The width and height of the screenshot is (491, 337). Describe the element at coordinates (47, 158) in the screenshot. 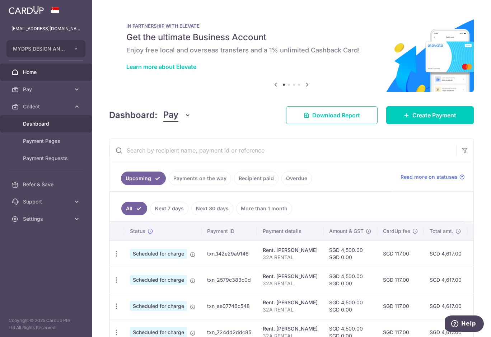

I see `span: Payment Requests` at that location.